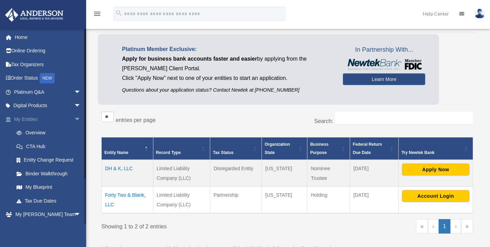 The height and width of the screenshot is (247, 490). What do you see at coordinates (48, 78) in the screenshot?
I see `a: Order StatusNEW` at bounding box center [48, 78].